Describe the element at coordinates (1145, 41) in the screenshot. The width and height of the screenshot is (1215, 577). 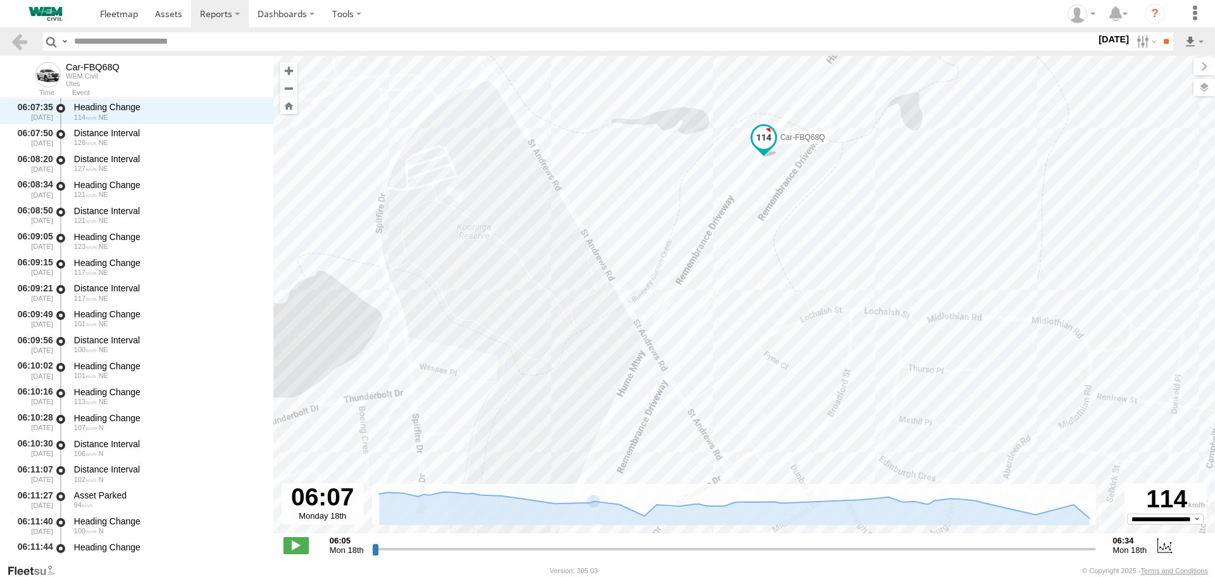
I see `label: Search Filter Options` at that location.